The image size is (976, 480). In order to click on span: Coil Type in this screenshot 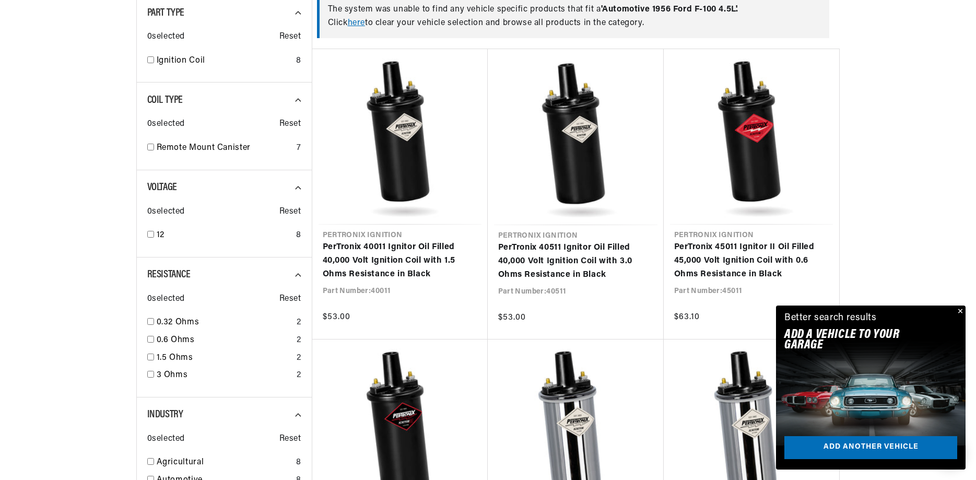, I will do `click(165, 100)`.